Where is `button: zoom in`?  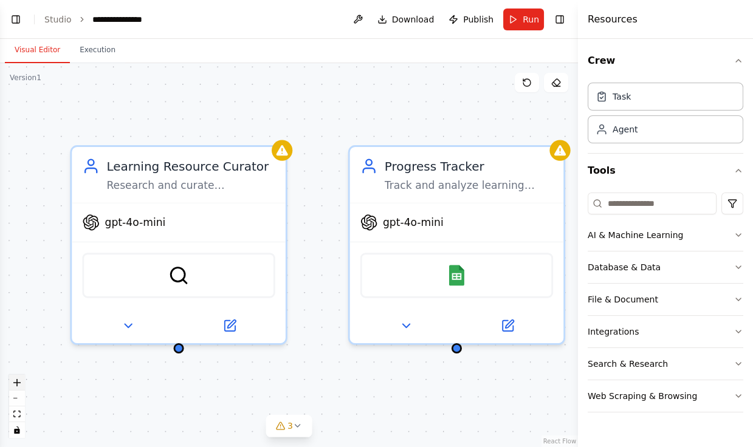 button: zoom in is located at coordinates (17, 383).